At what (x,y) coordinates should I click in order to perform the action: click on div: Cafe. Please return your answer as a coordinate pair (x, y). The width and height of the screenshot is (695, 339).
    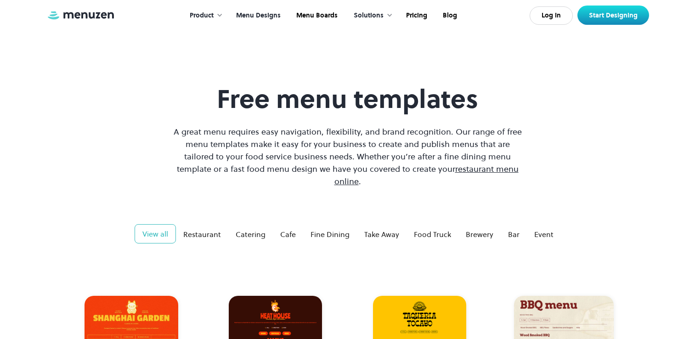
    Looking at the image, I should click on (288, 234).